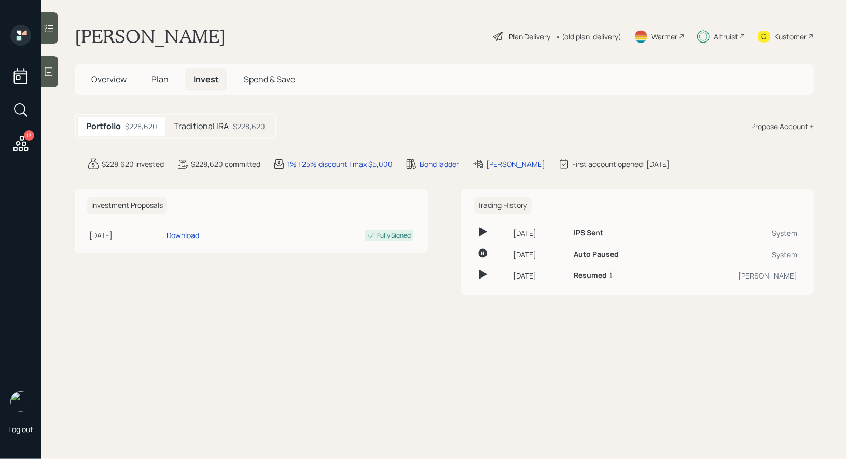 The width and height of the screenshot is (847, 459). What do you see at coordinates (109, 79) in the screenshot?
I see `span: Overview` at bounding box center [109, 79].